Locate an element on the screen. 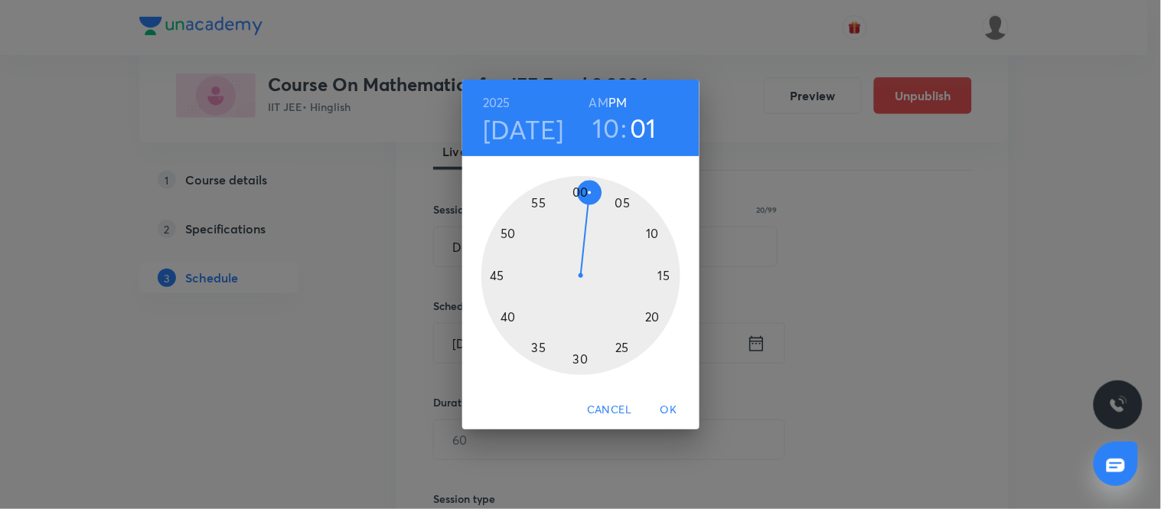 Image resolution: width=1161 pixels, height=509 pixels. span: OK is located at coordinates (669, 410).